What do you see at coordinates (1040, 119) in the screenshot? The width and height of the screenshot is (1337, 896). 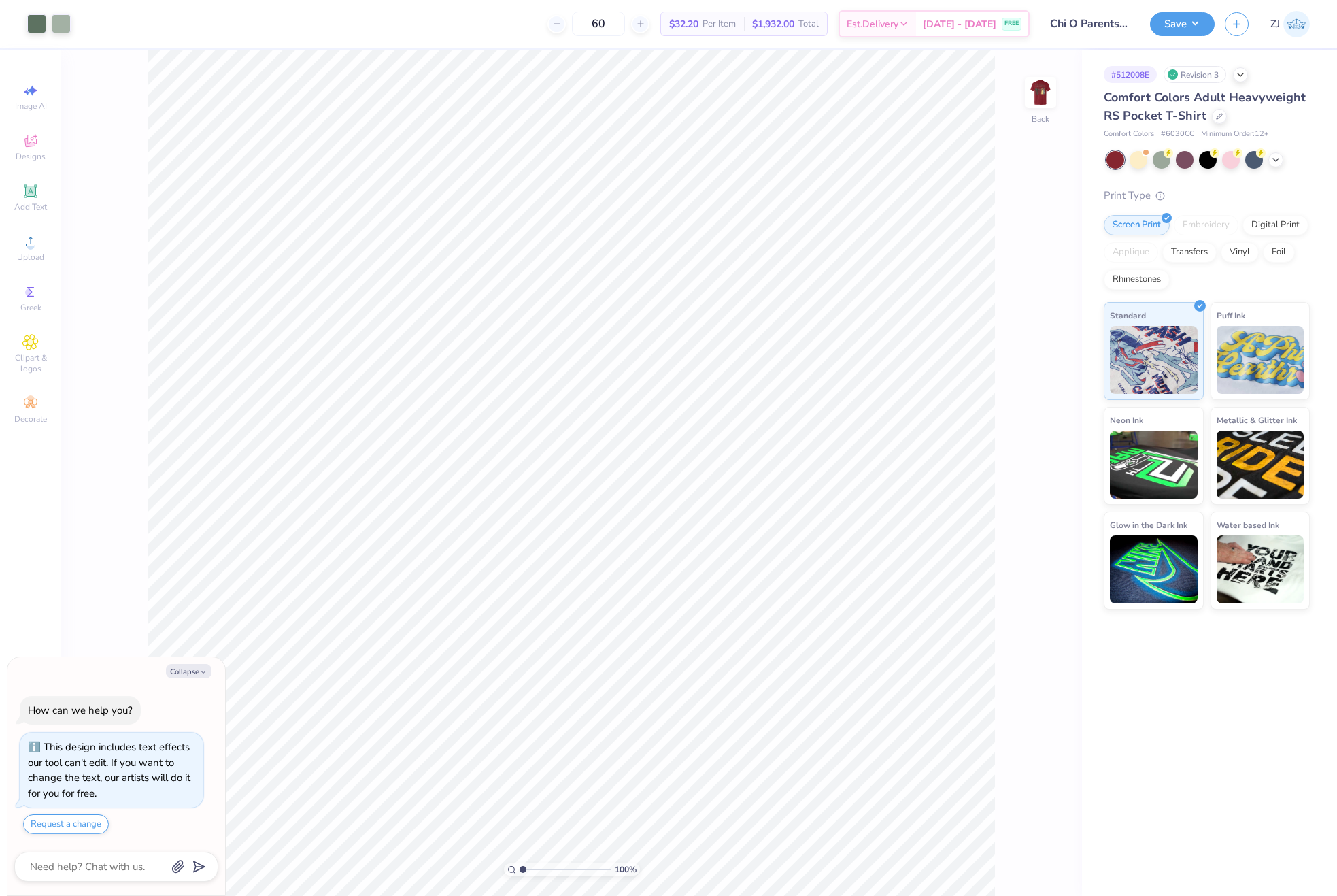 I see `div: Back` at bounding box center [1040, 119].